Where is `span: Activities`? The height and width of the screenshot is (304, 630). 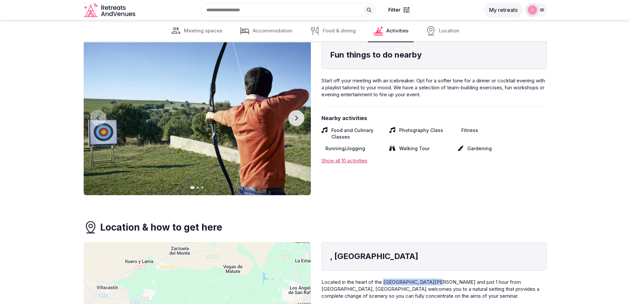
span: Activities is located at coordinates (397, 30).